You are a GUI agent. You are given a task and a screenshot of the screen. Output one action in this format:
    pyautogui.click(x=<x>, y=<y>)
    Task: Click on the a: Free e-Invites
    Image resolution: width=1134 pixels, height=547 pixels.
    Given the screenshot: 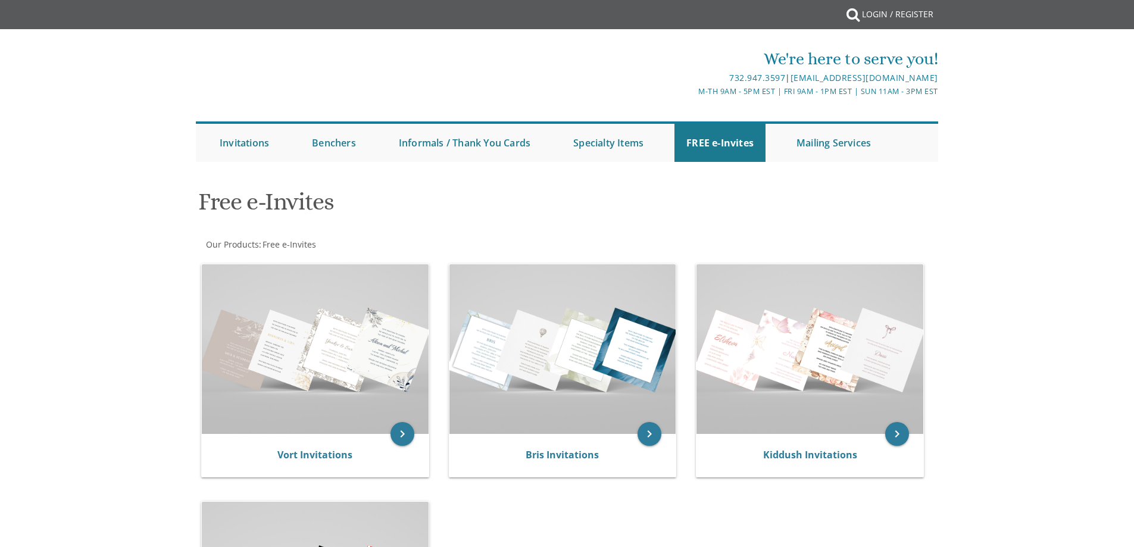 What is the action you would take?
    pyautogui.click(x=289, y=244)
    